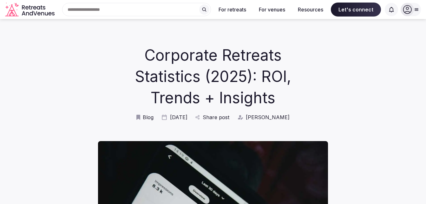  I want to click on button: For venues, so click(272, 10).